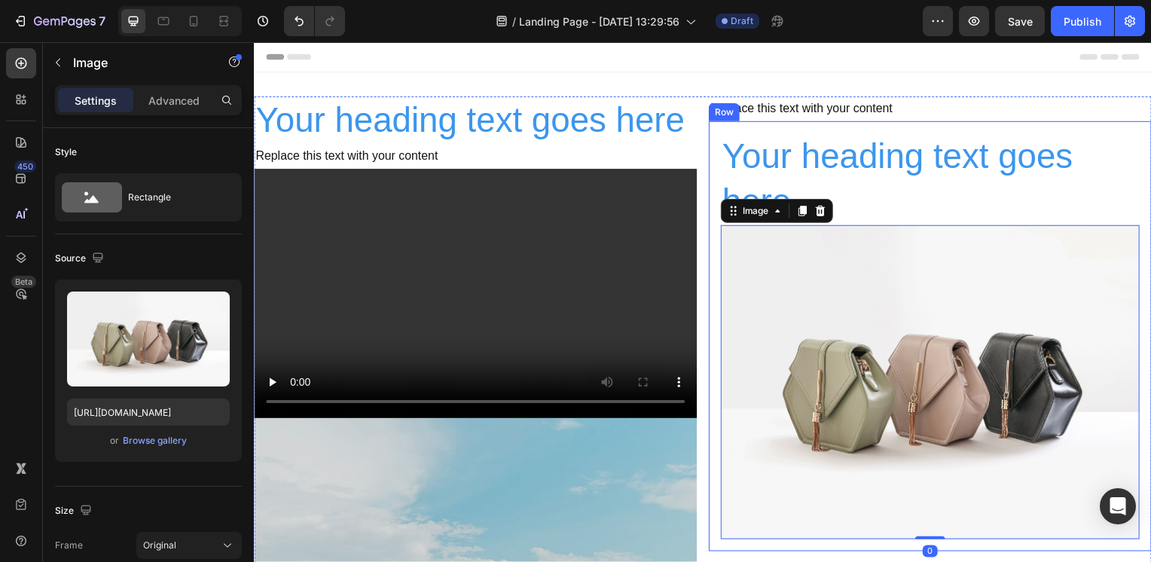 This screenshot has width=1151, height=562. I want to click on div: Style, so click(66, 152).